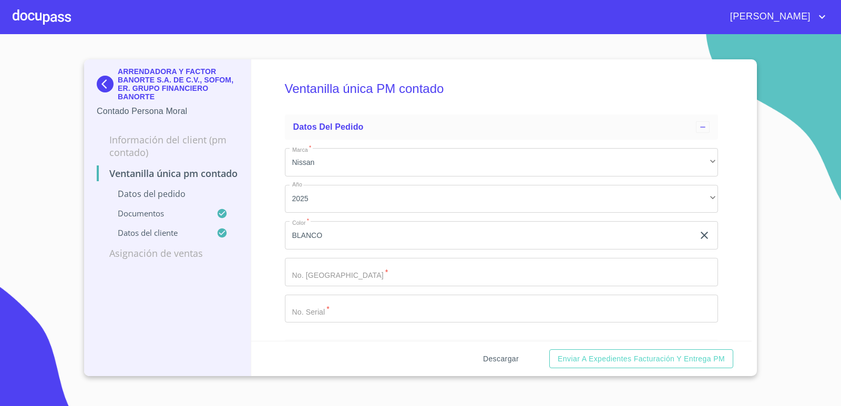 The height and width of the screenshot is (406, 841). I want to click on span: Descargar, so click(501, 359).